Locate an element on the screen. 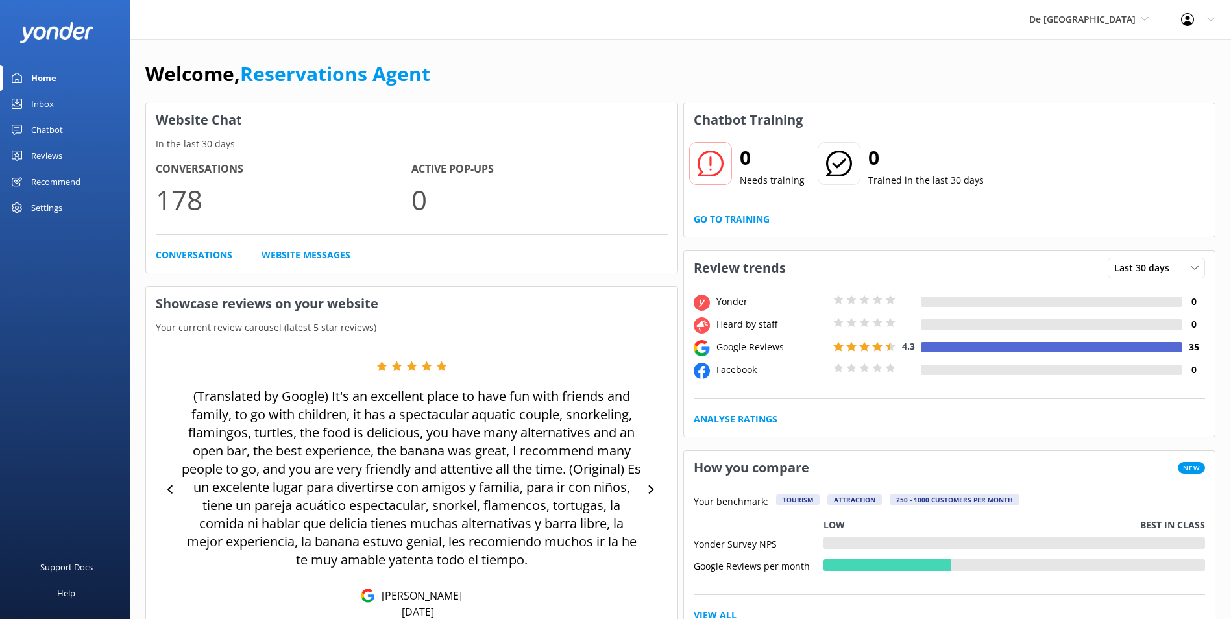 This screenshot has width=1231, height=619. p: Best in class is located at coordinates (1173, 525).